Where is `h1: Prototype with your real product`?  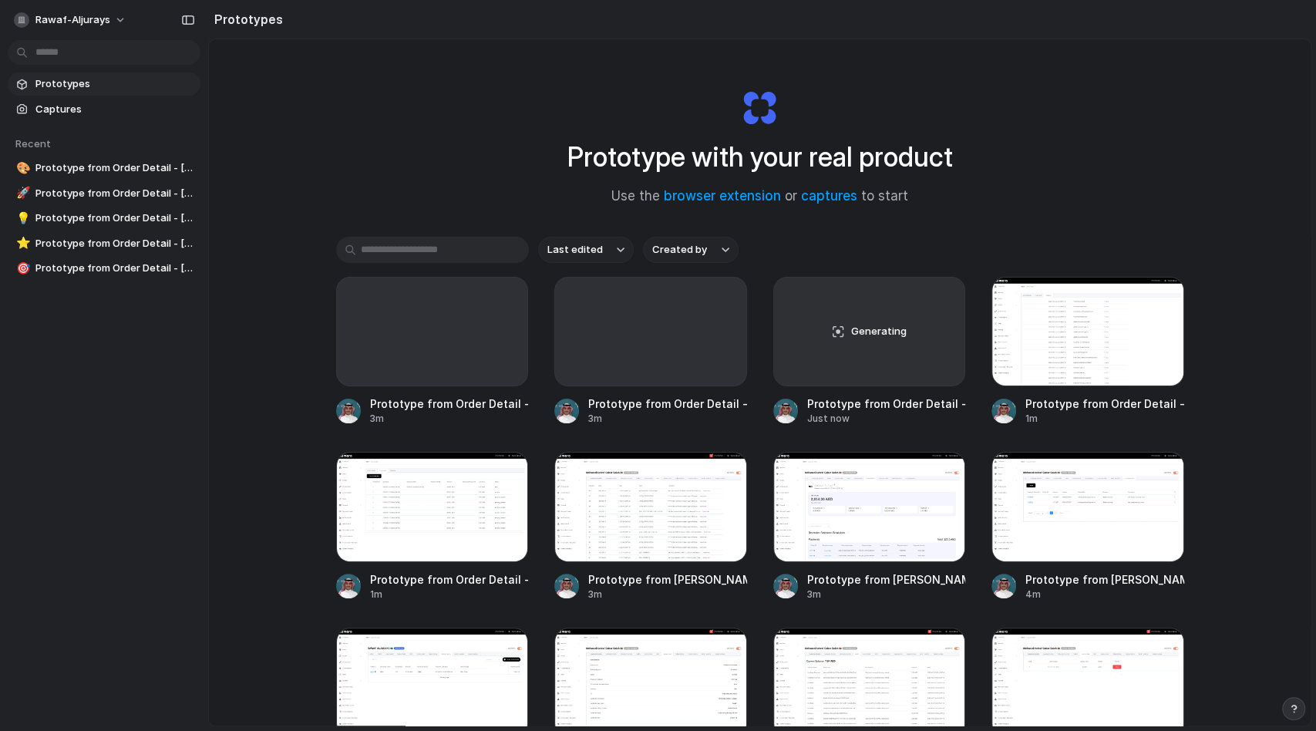 h1: Prototype with your real product is located at coordinates (760, 156).